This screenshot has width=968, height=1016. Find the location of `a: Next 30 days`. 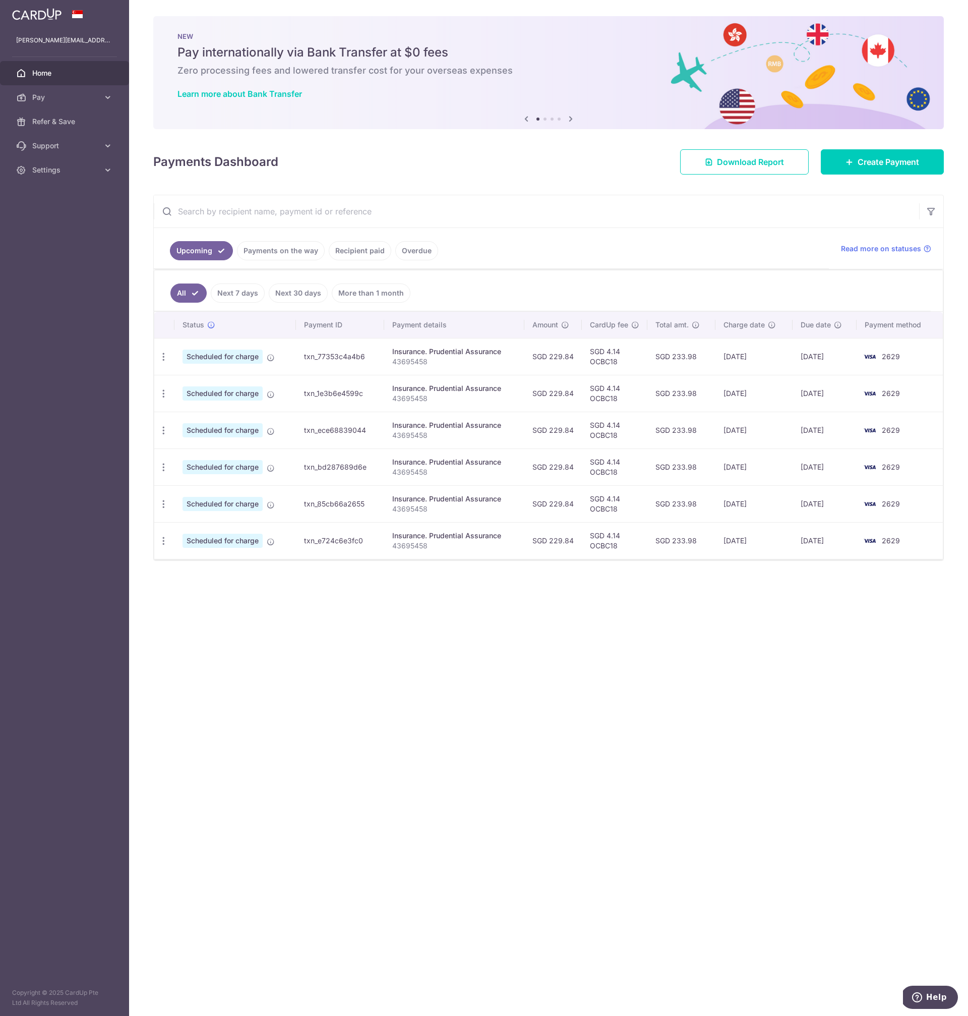

a: Next 30 days is located at coordinates (298, 293).